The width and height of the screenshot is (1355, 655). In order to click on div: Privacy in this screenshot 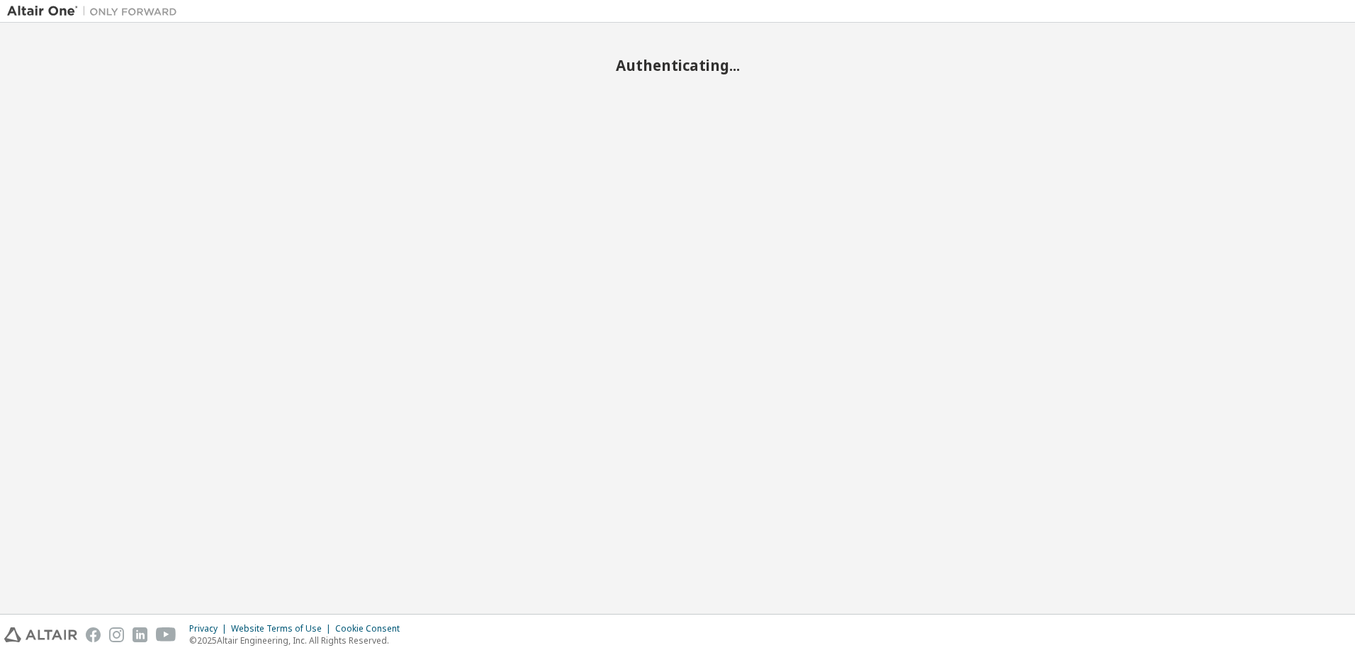, I will do `click(210, 628)`.